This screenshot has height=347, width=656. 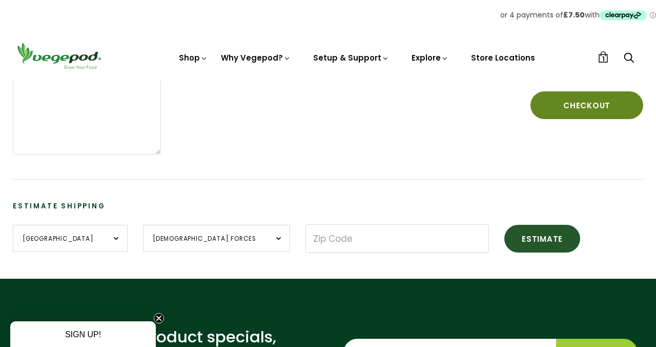 I want to click on span: SIGN UP!, so click(x=83, y=334).